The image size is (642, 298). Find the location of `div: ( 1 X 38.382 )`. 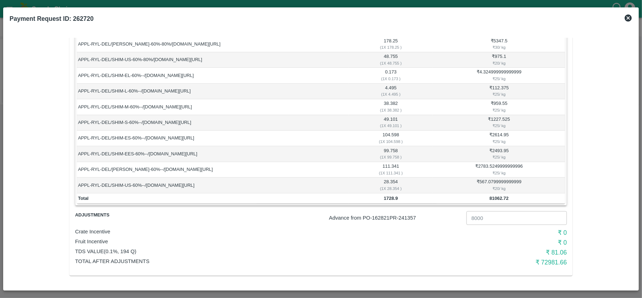

div: ( 1 X 38.382 ) is located at coordinates (391, 110).